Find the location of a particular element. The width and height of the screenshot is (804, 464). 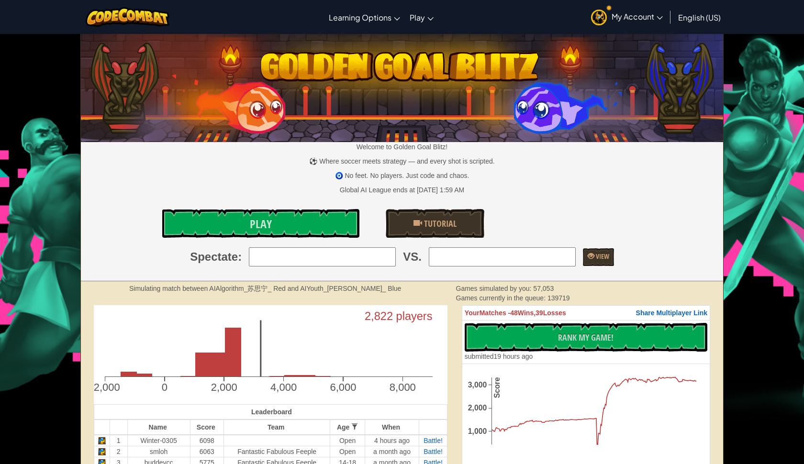

td: 2 is located at coordinates (118, 452).